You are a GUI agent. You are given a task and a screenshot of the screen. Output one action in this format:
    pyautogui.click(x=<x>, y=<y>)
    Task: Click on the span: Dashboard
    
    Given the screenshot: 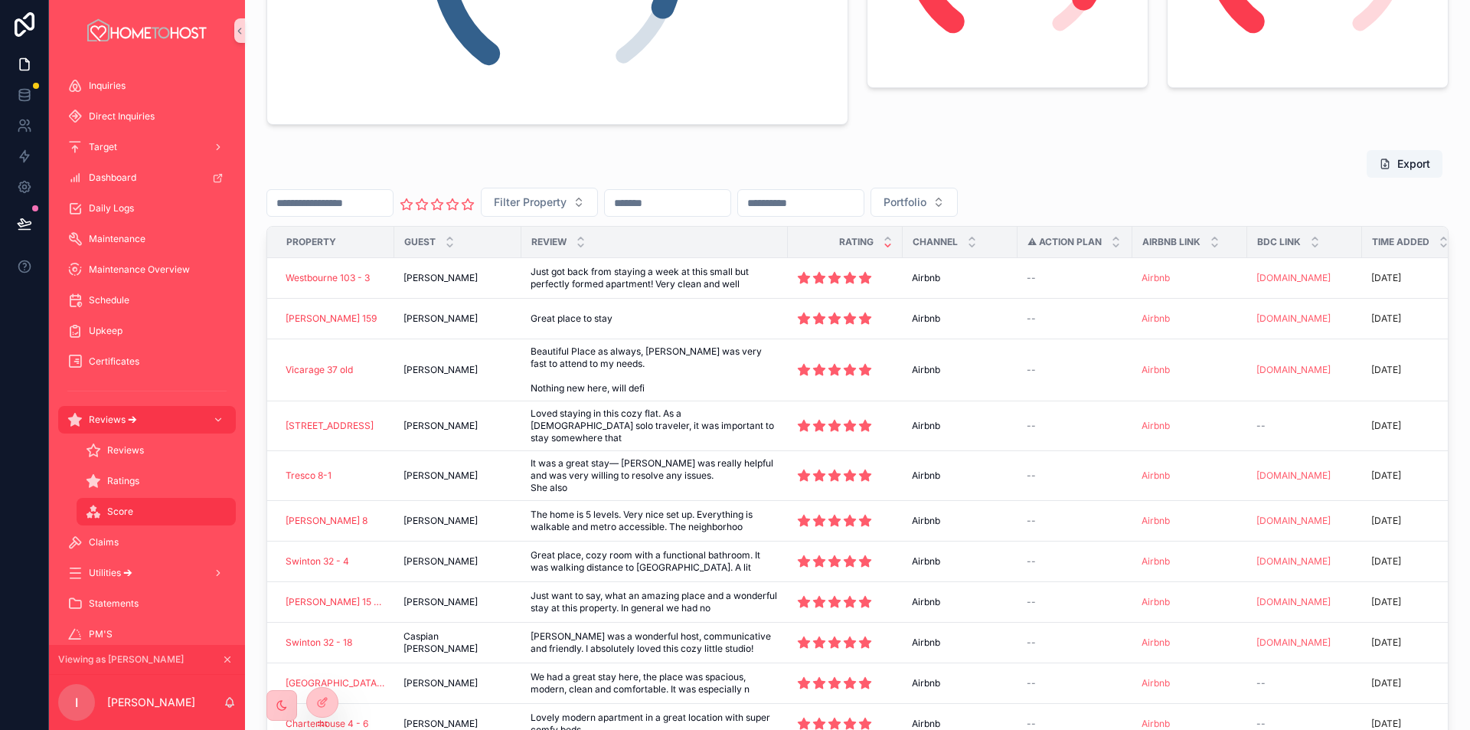 What is the action you would take?
    pyautogui.click(x=113, y=178)
    